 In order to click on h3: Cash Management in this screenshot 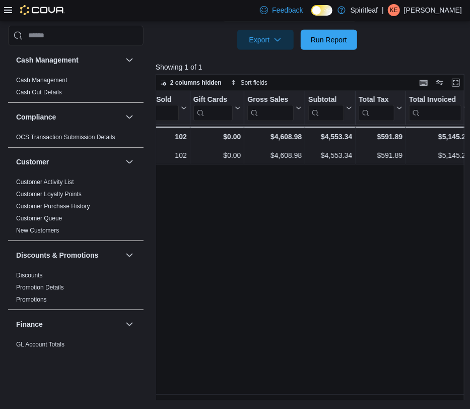, I will do `click(47, 59)`.